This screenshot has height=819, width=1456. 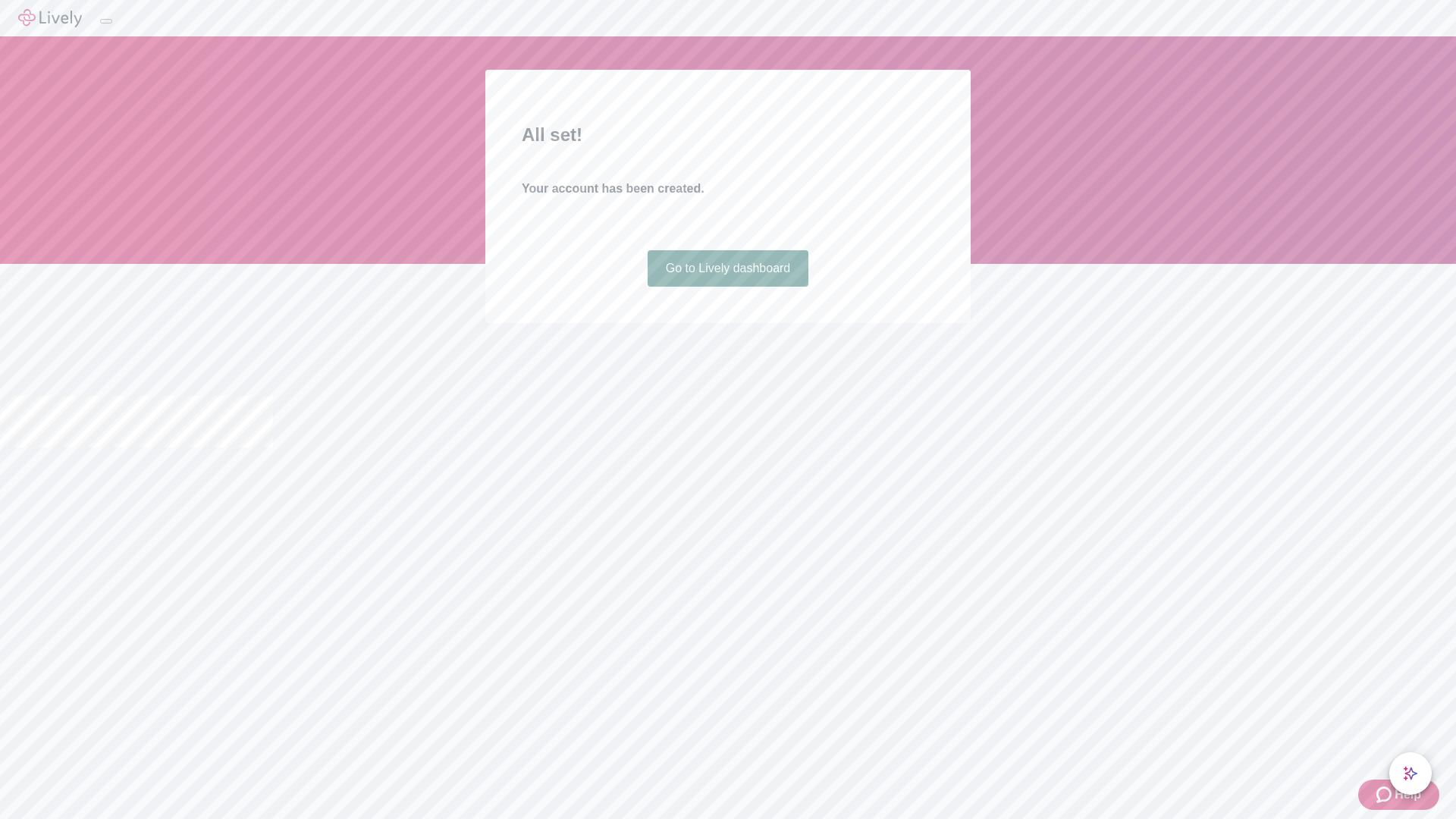 What do you see at coordinates (50, 19) in the screenshot?
I see `img: Lively` at bounding box center [50, 19].